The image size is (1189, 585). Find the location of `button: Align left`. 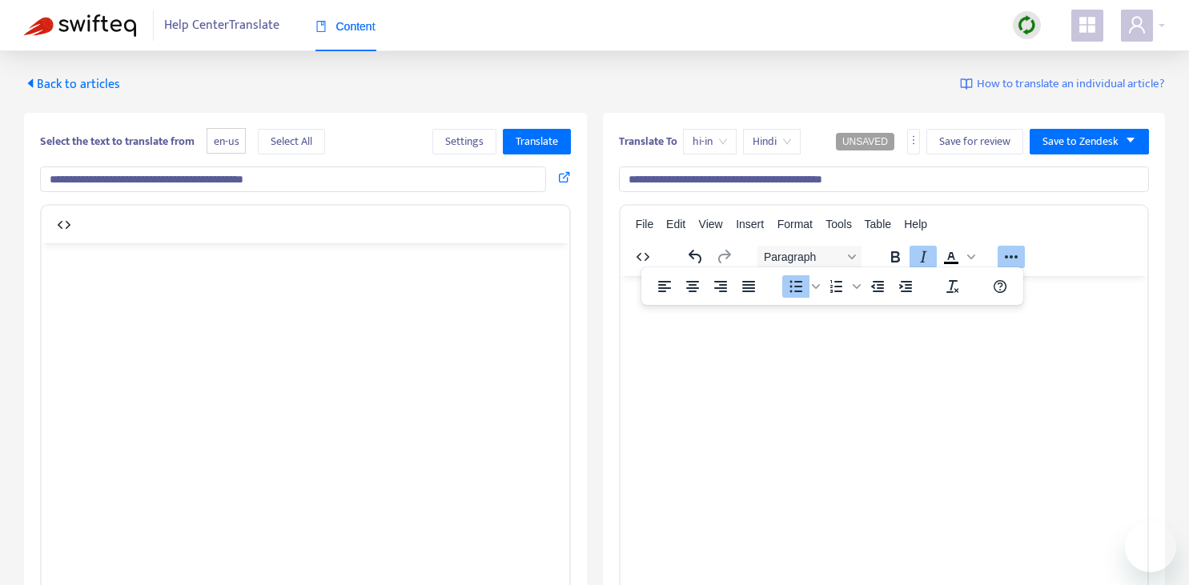

button: Align left is located at coordinates (665, 287).